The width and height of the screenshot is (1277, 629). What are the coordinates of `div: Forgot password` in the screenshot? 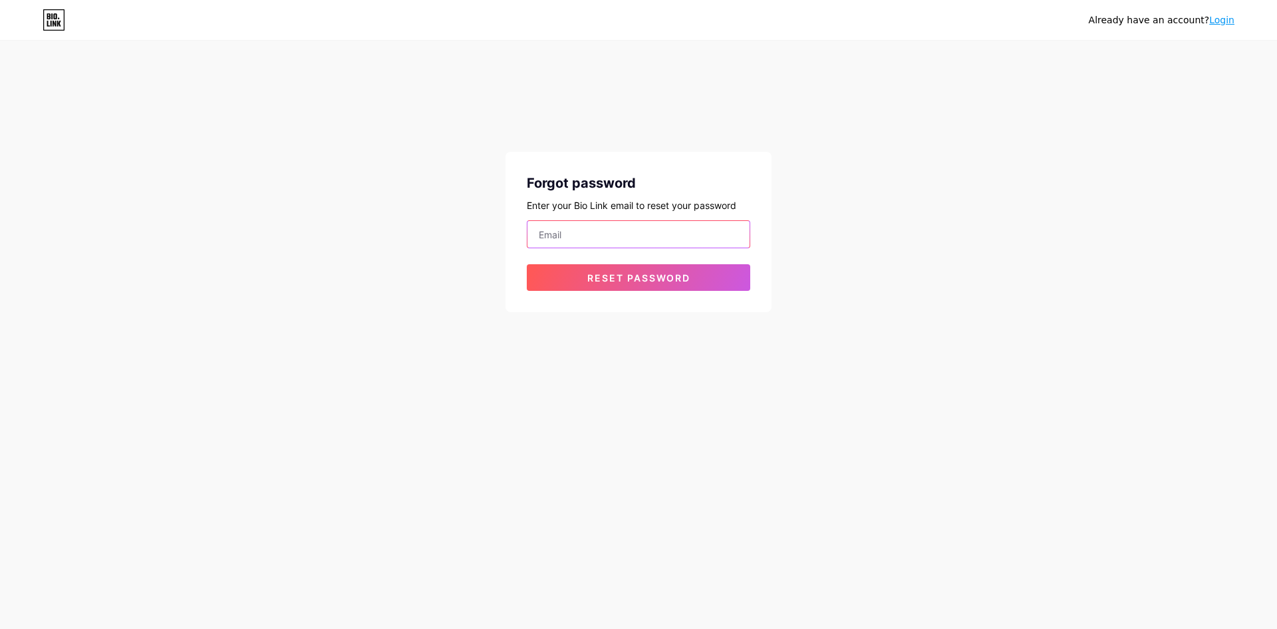 It's located at (639, 183).